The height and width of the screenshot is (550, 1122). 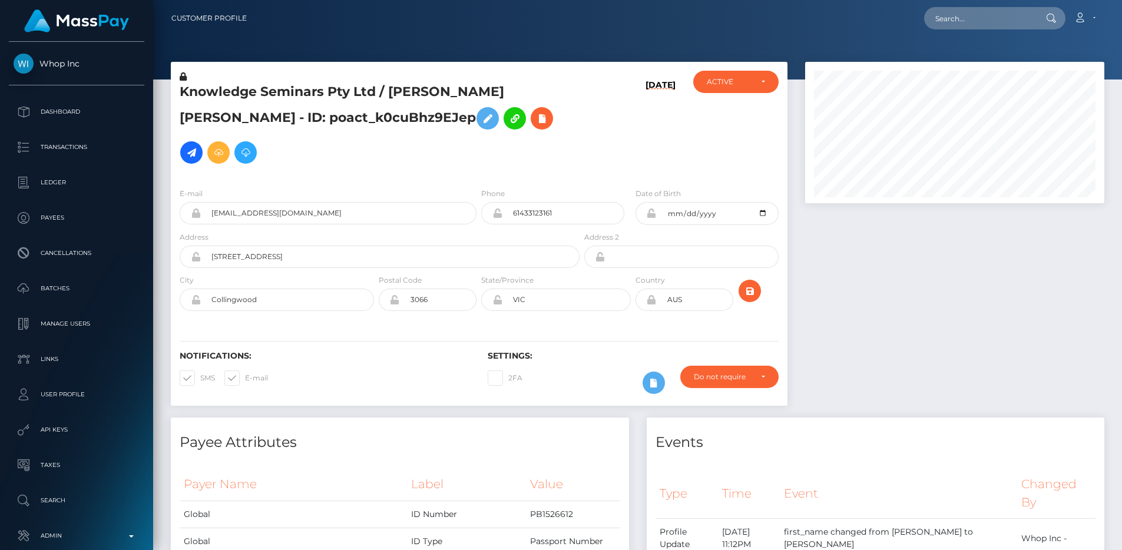 What do you see at coordinates (77, 21) in the screenshot?
I see `img: MassPay Logo` at bounding box center [77, 21].